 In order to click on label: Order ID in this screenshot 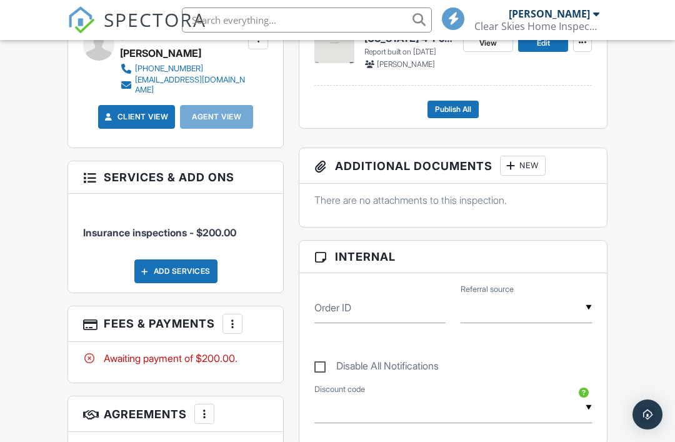, I will do `click(333, 308)`.